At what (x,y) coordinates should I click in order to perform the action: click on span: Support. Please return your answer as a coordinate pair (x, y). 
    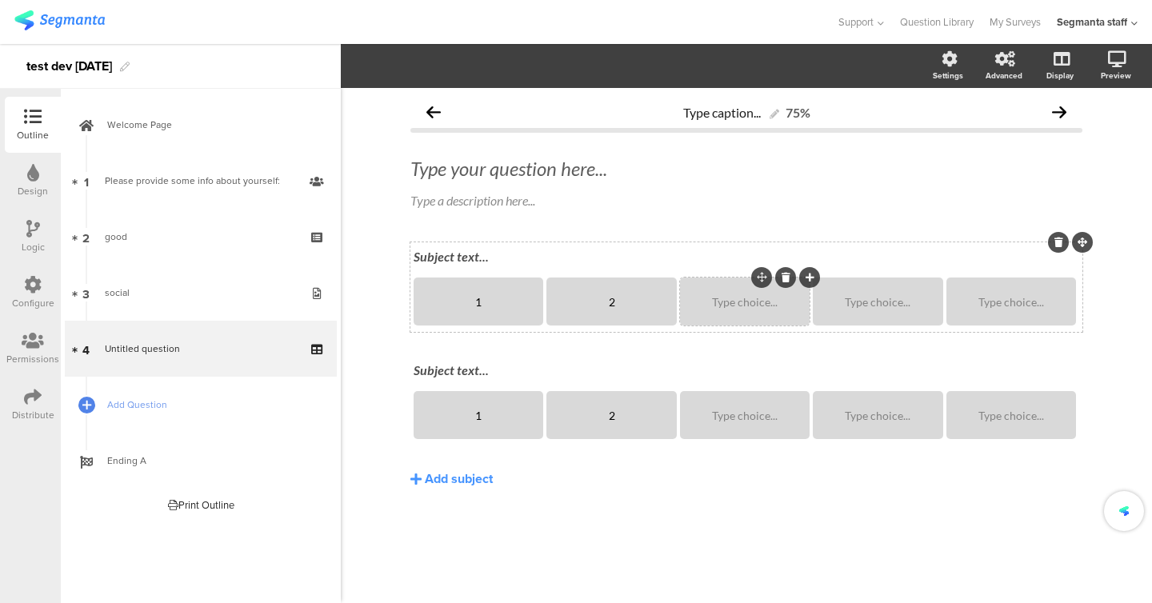
    Looking at the image, I should click on (856, 22).